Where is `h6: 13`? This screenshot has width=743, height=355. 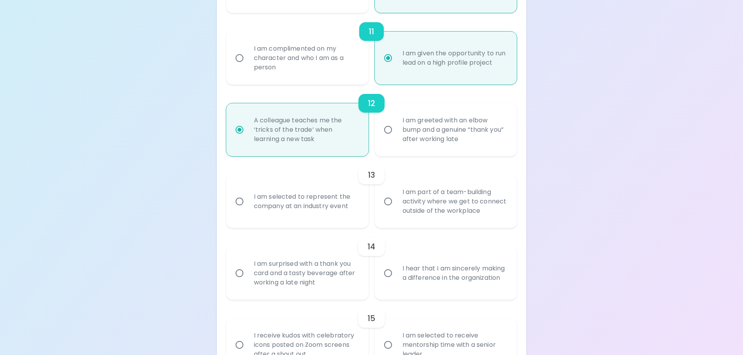 h6: 13 is located at coordinates (371, 175).